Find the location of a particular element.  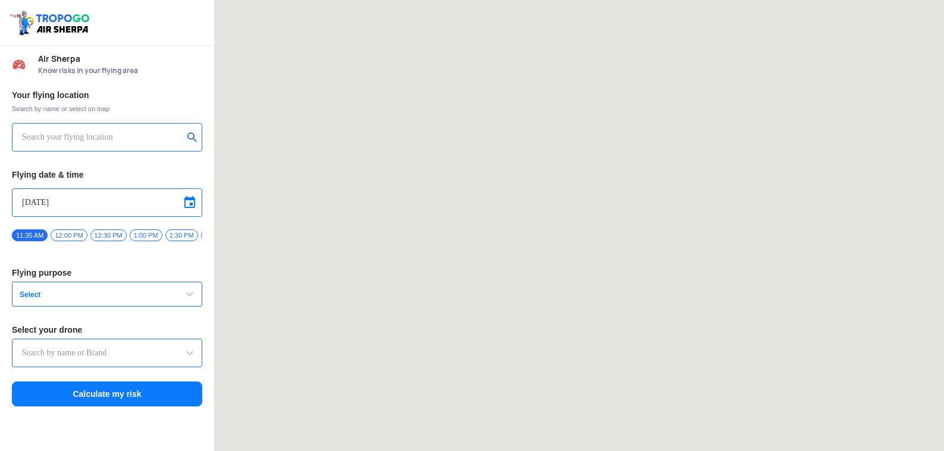

span: Know risks in your flying area is located at coordinates (120, 71).